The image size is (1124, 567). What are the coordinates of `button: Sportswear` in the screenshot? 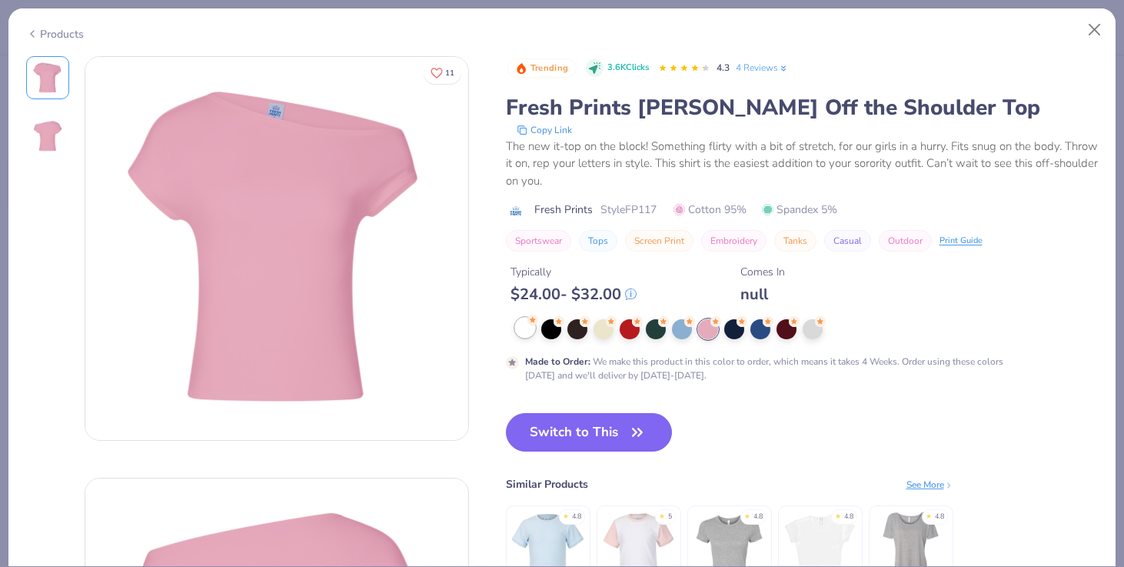 It's located at (538, 241).